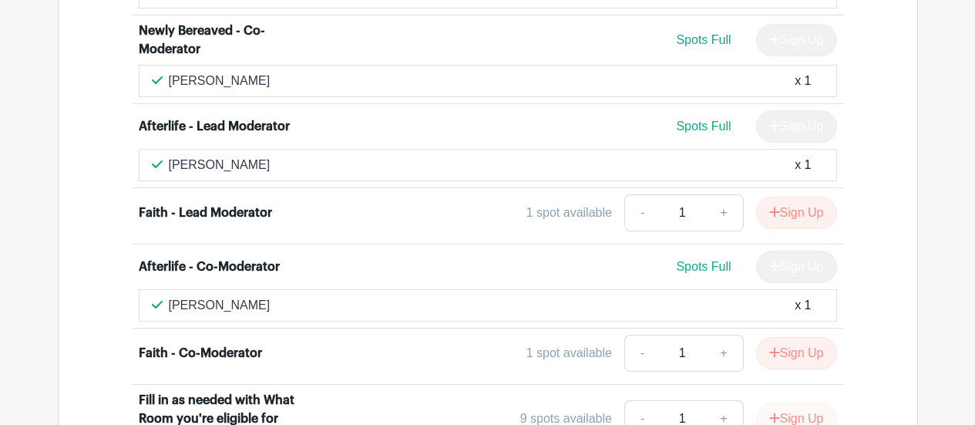  What do you see at coordinates (200, 353) in the screenshot?
I see `div: Faith - Co-Moderator` at bounding box center [200, 353].